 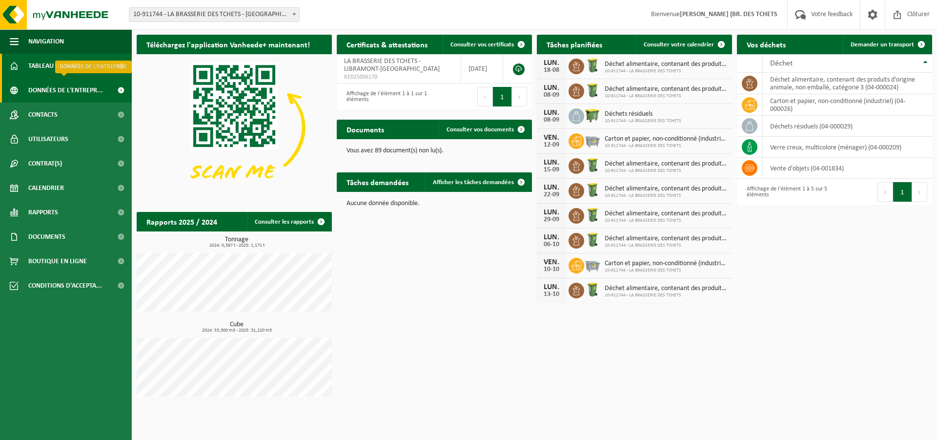 I want to click on h2: Vos déchets, so click(x=766, y=44).